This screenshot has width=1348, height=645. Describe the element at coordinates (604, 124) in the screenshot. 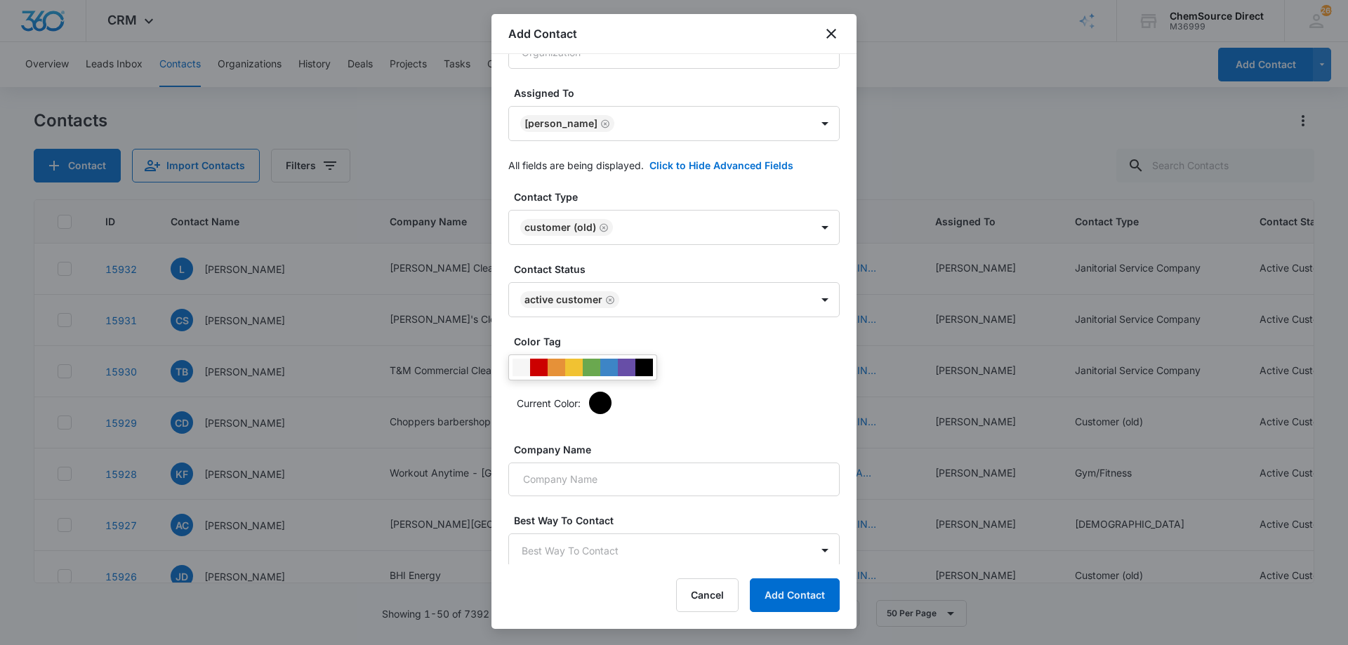

I see `div: Remove Josh Phipps` at that location.